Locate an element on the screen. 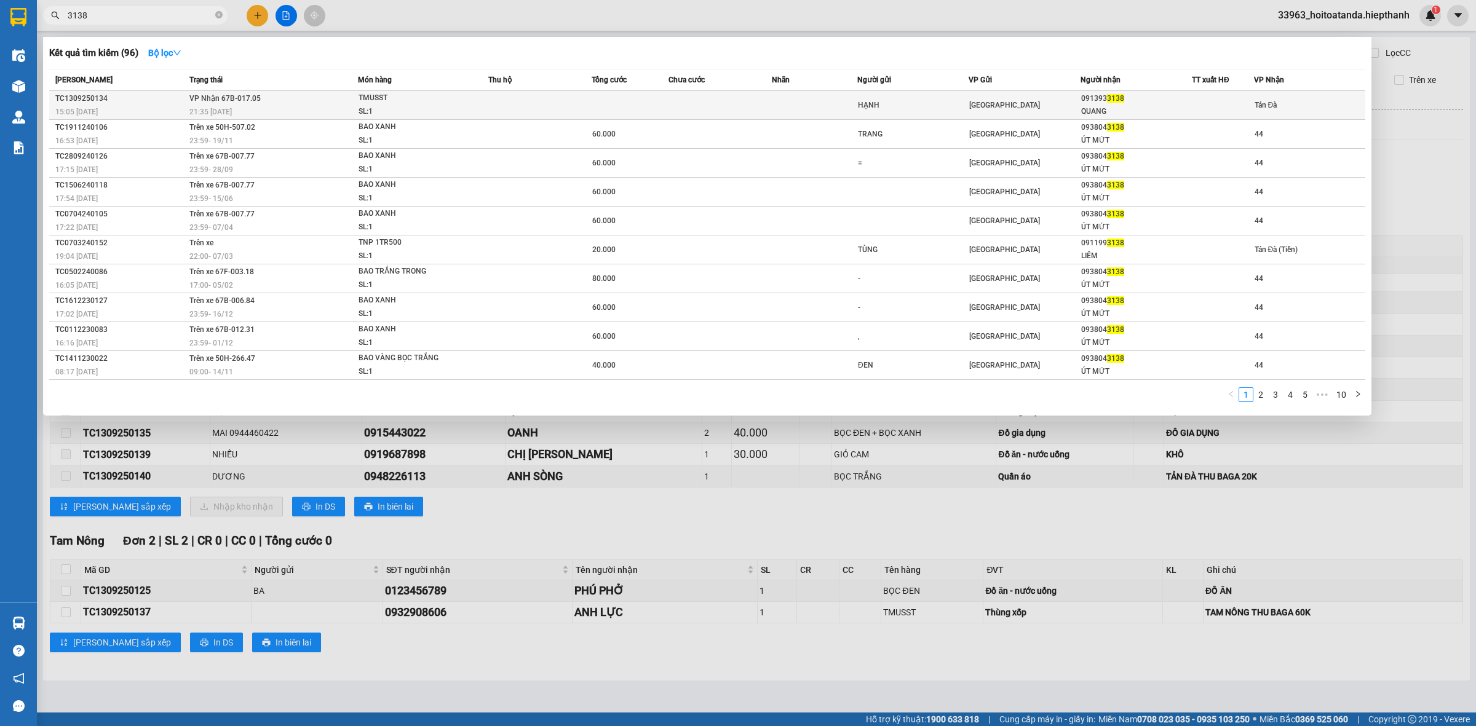  div: QUANG is located at coordinates (1136, 111).